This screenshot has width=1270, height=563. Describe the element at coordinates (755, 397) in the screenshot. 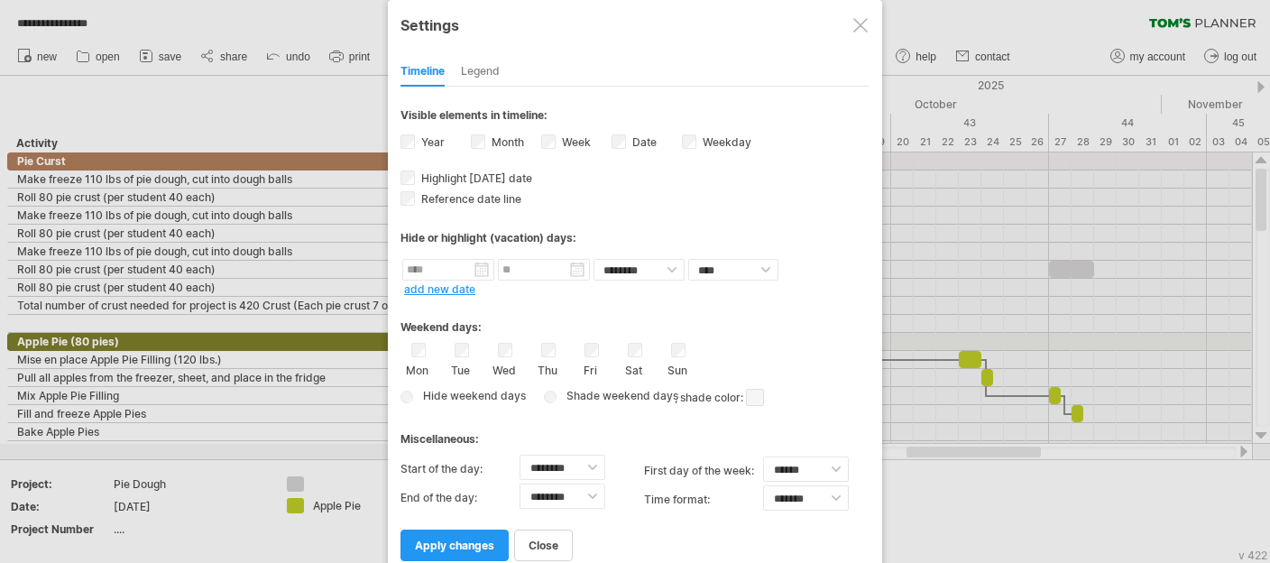

I see `span: click here to change the shade color` at that location.